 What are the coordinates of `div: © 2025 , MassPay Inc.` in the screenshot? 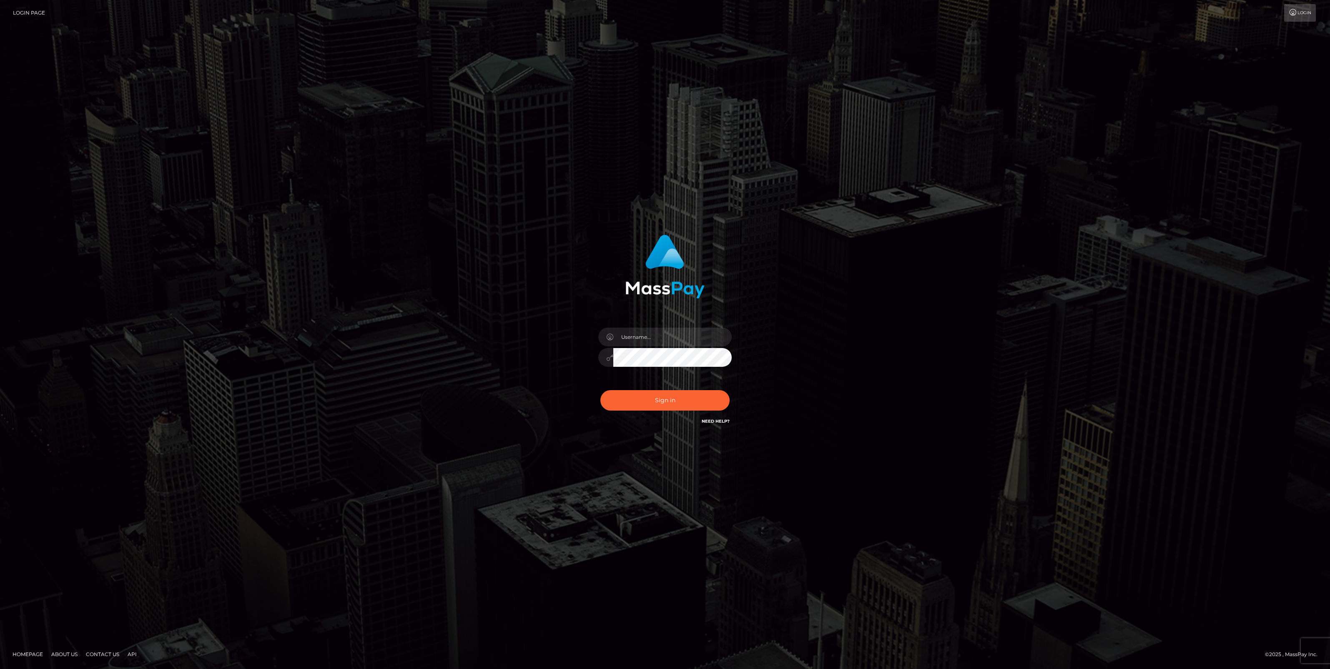 It's located at (1294, 655).